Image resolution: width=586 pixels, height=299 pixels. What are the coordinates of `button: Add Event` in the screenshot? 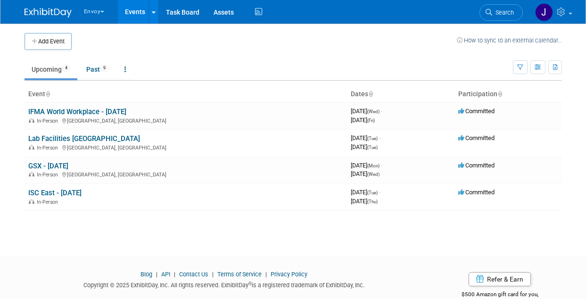 It's located at (48, 42).